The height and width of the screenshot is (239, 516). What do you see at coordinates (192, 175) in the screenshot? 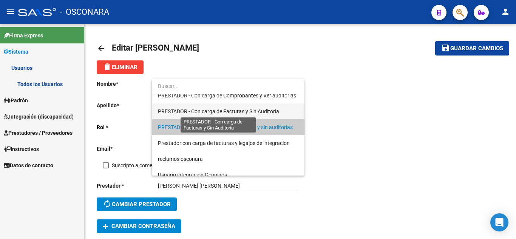
I see `span: Usuario integracion Genuinos` at bounding box center [192, 175].